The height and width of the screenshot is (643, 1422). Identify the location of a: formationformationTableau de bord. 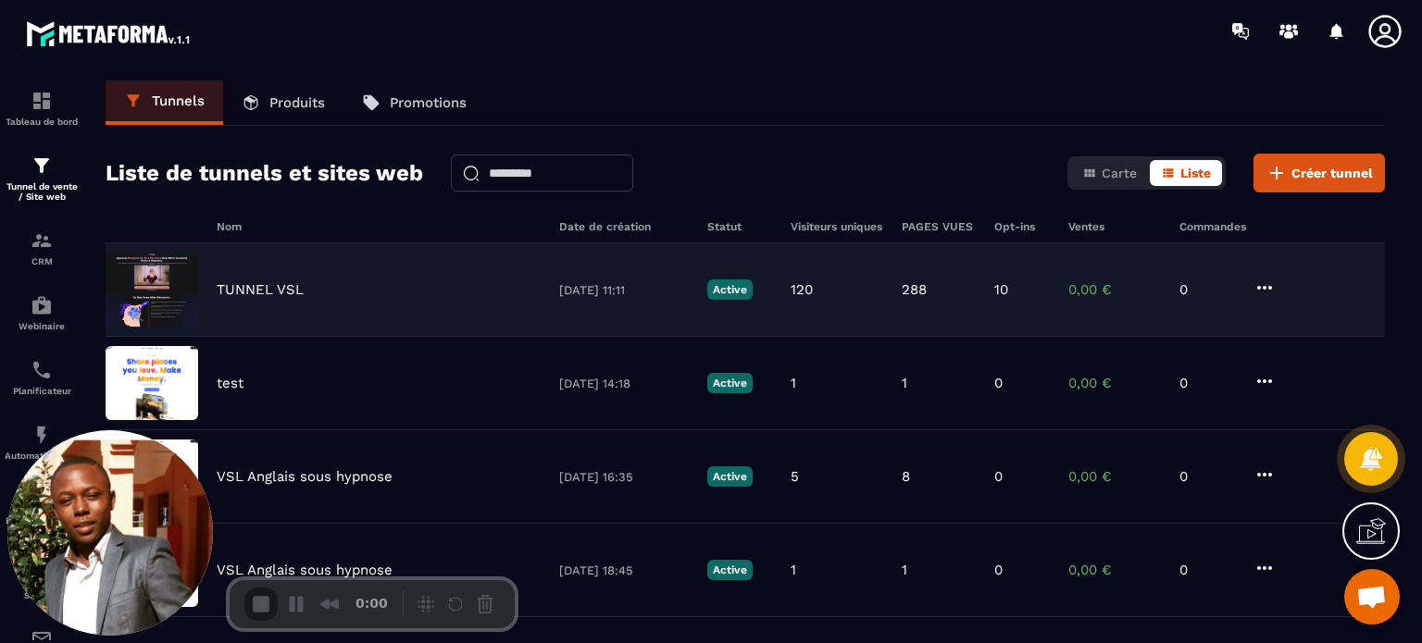
(42, 108).